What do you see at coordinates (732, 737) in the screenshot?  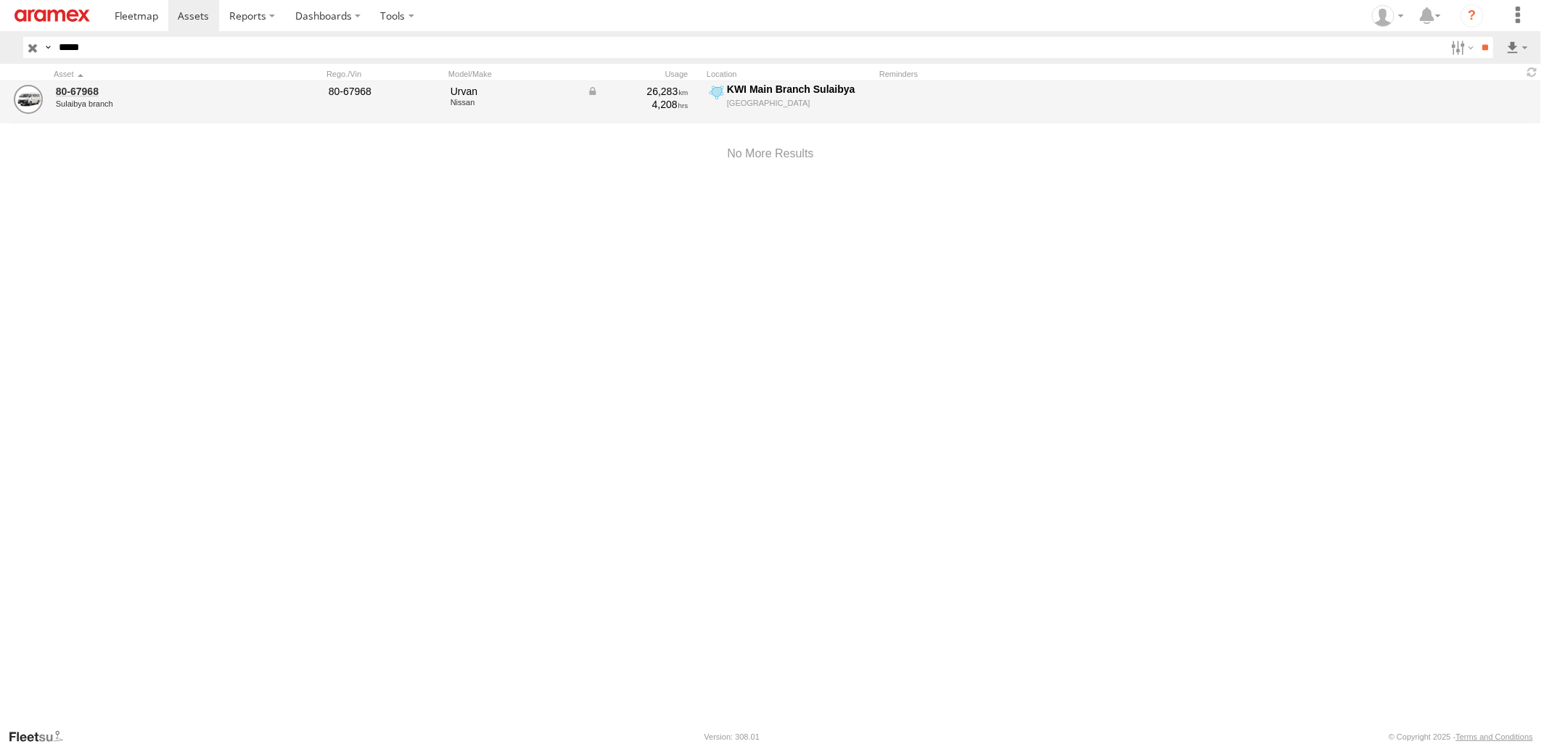 I see `div: Version: 308.01` at bounding box center [732, 737].